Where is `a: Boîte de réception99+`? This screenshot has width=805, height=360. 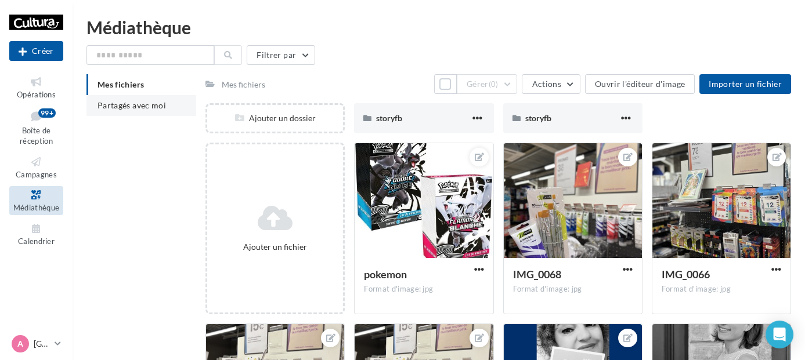
a: Boîte de réception99+ is located at coordinates (36, 127).